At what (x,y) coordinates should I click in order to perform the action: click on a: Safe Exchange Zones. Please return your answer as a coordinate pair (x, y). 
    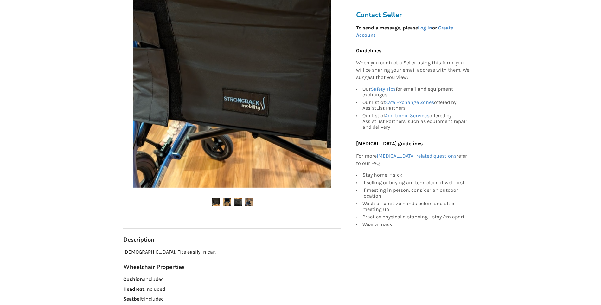
    Looking at the image, I should click on (410, 102).